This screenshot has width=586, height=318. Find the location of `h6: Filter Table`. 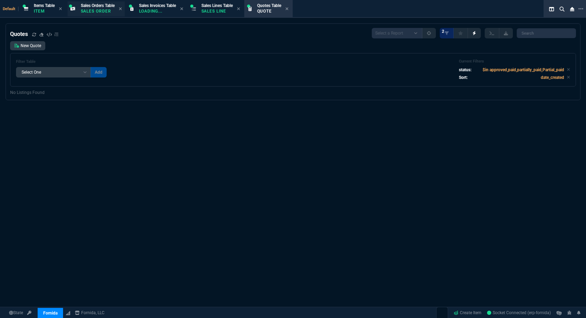

h6: Filter Table is located at coordinates (61, 62).